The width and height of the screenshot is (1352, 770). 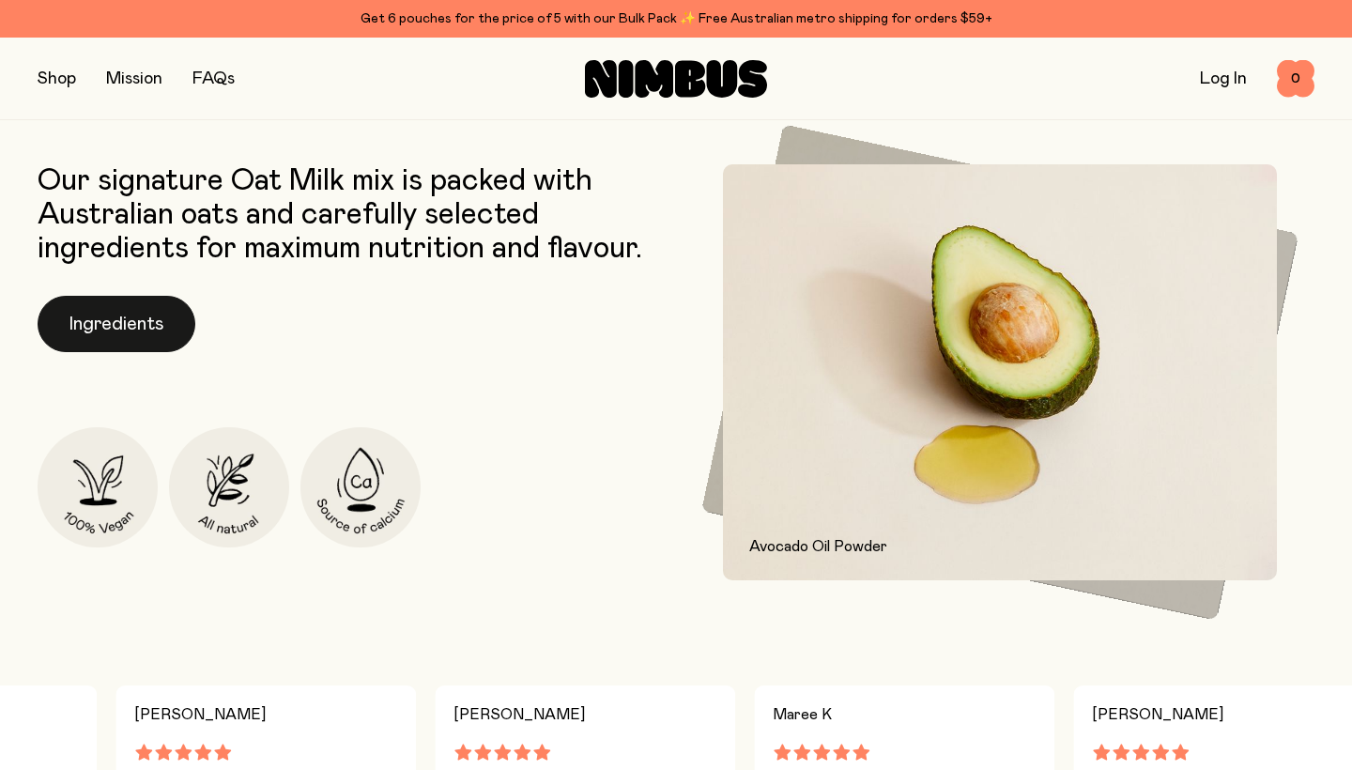 I want to click on span: 0, so click(x=1296, y=79).